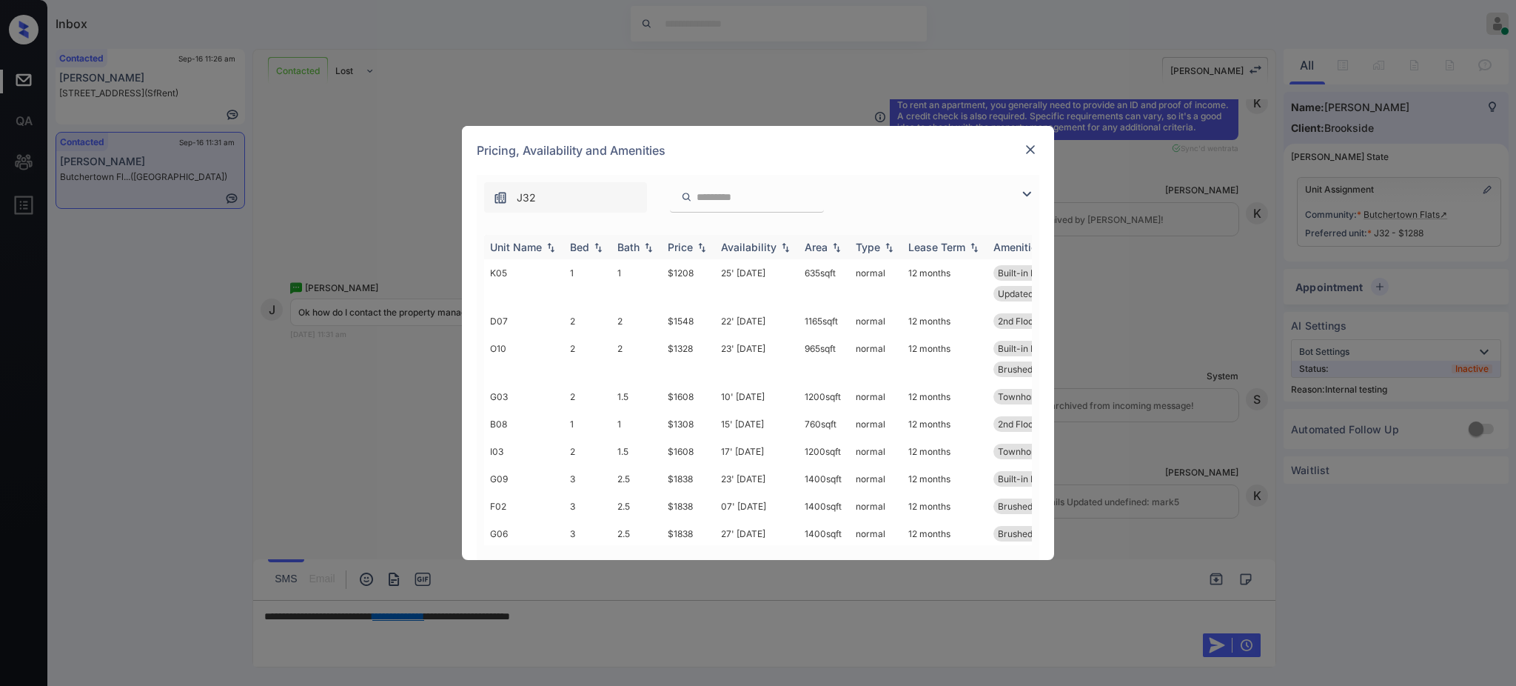 The image size is (1516, 686). I want to click on td: B08, so click(524, 424).